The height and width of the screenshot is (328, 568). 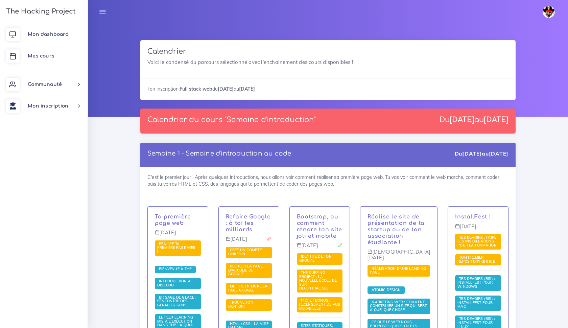 What do you see at coordinates (476, 303) in the screenshot?
I see `a: Tes devoirs (bis) : Installfest pour MAC` at bounding box center [476, 303].